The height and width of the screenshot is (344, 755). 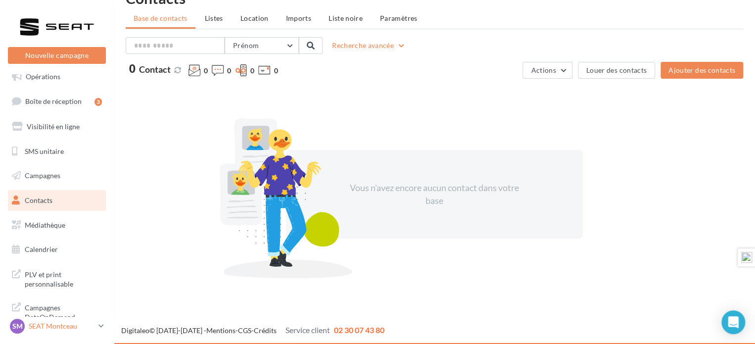 What do you see at coordinates (57, 127) in the screenshot?
I see `a: Visibilité en ligne` at bounding box center [57, 127].